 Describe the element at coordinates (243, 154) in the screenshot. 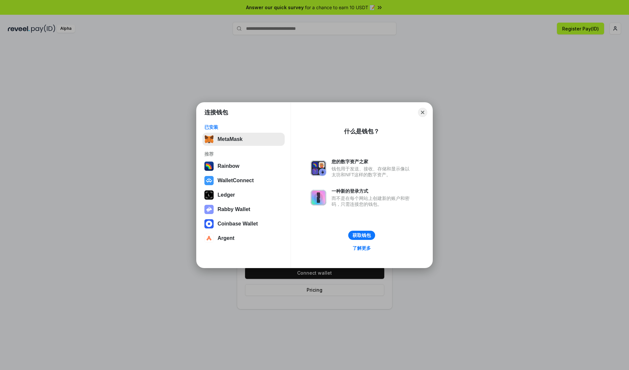

I see `div: 推荐` at that location.